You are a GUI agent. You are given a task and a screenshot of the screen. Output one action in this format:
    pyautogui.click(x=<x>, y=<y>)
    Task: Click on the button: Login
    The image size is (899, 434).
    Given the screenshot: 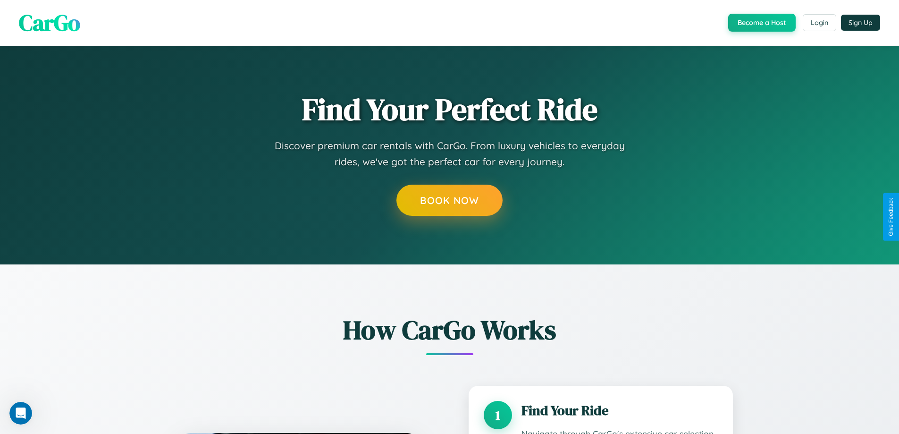 What is the action you would take?
    pyautogui.click(x=819, y=23)
    